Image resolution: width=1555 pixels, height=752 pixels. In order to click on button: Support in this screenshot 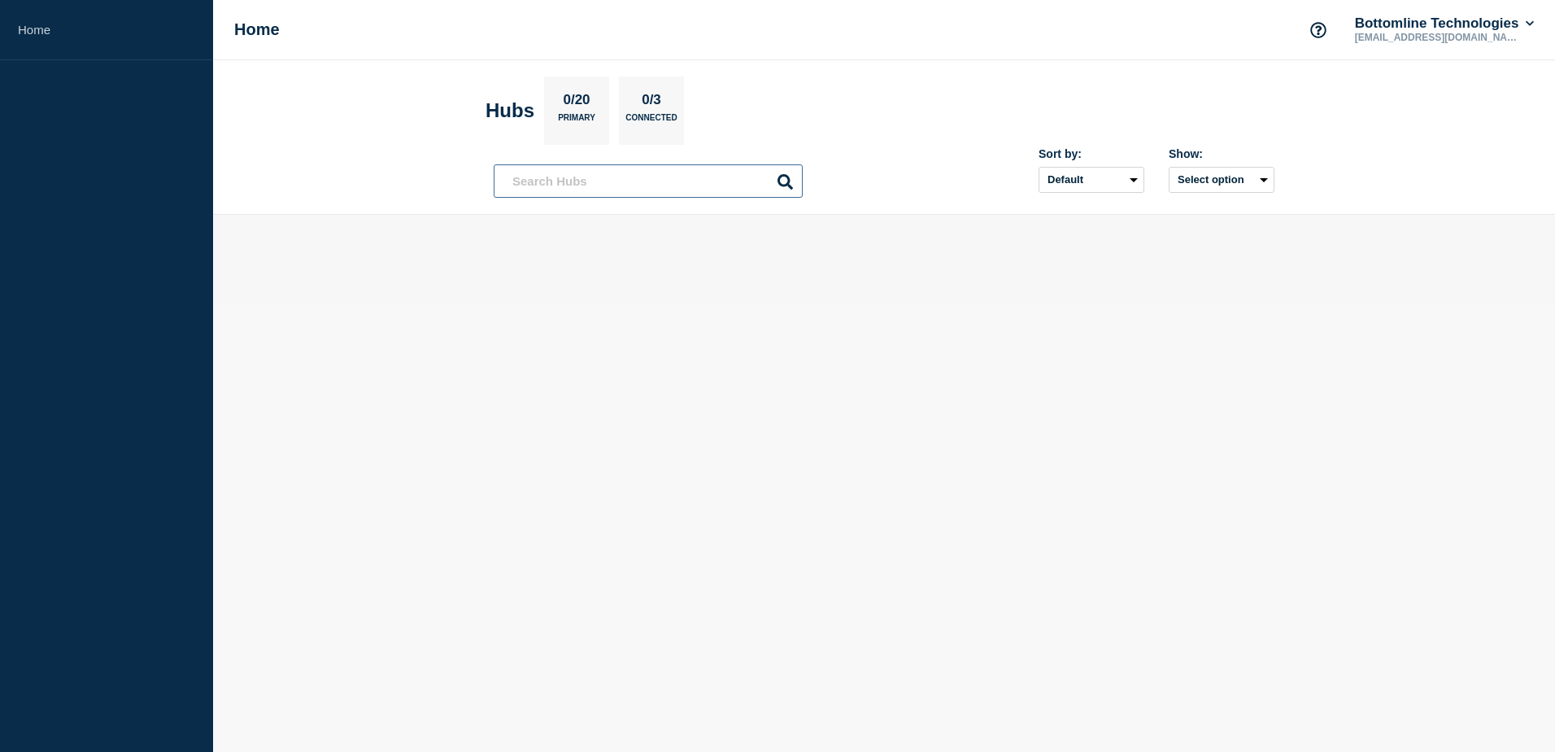, I will do `click(1318, 30)`.